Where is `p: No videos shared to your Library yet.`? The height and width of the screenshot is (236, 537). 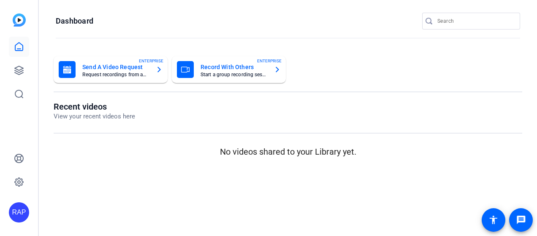 p: No videos shared to your Library yet. is located at coordinates (288, 152).